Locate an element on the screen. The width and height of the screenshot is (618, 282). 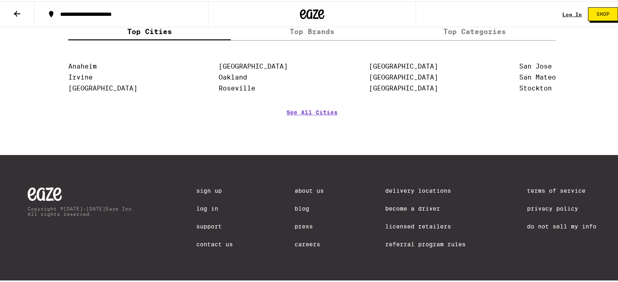
a: Blog is located at coordinates (309, 208).